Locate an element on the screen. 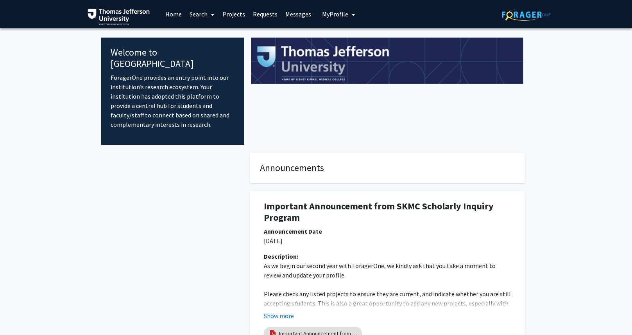 The width and height of the screenshot is (632, 335). a: Projects is located at coordinates (234, 14).